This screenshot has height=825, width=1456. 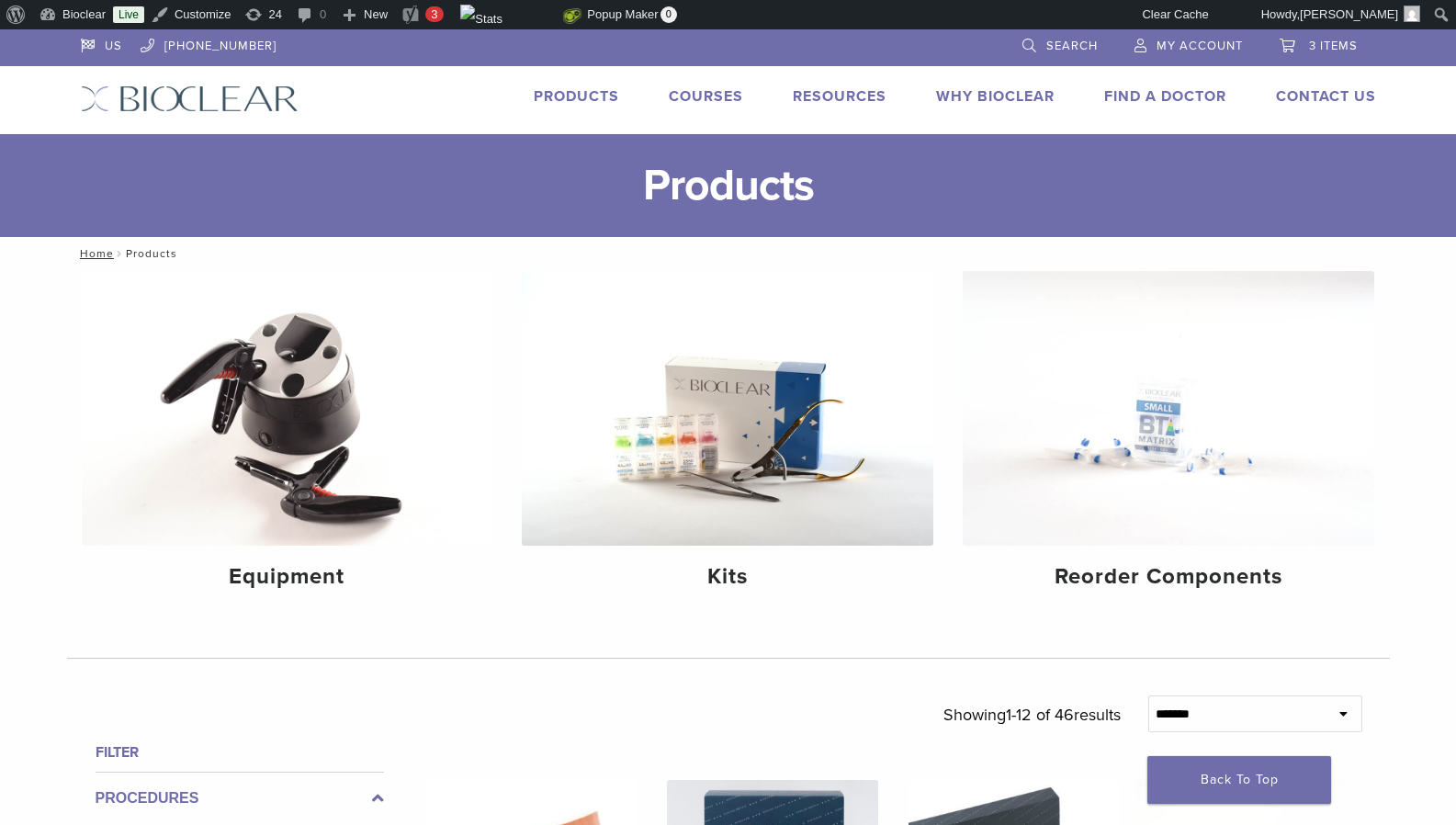 What do you see at coordinates (1164, 97) in the screenshot?
I see `a: Find A Doctor` at bounding box center [1164, 97].